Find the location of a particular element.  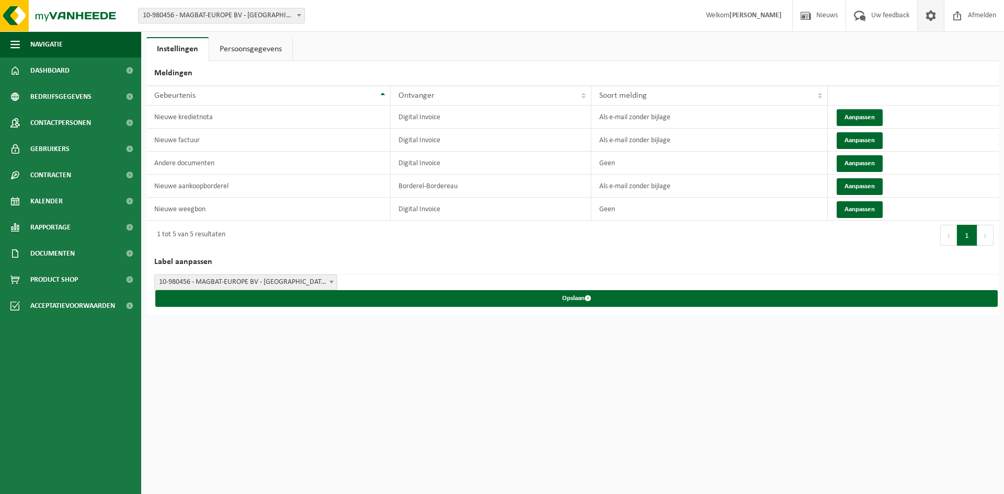

span: Contactpersonen is located at coordinates (61, 123).